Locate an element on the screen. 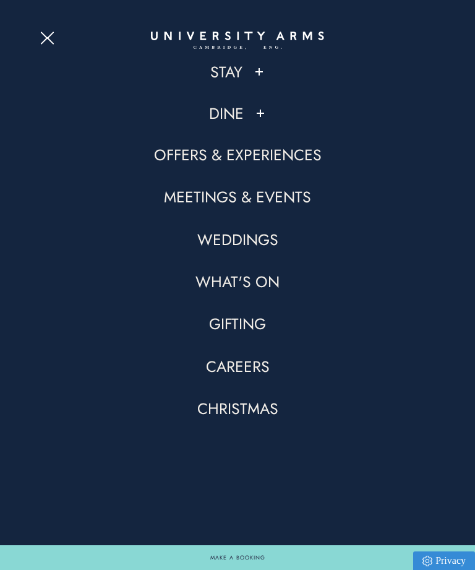  a: Dine is located at coordinates (226, 113).